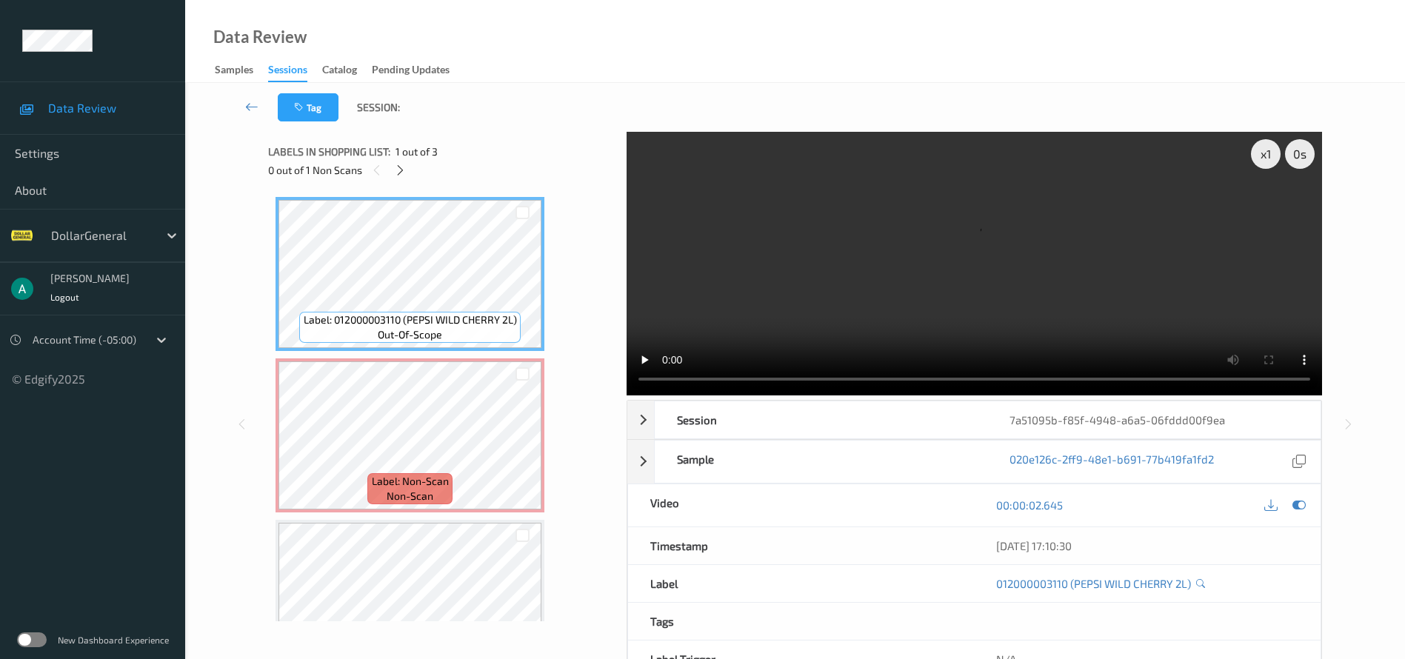  Describe the element at coordinates (329, 152) in the screenshot. I see `span: Labels in shopping list:` at that location.